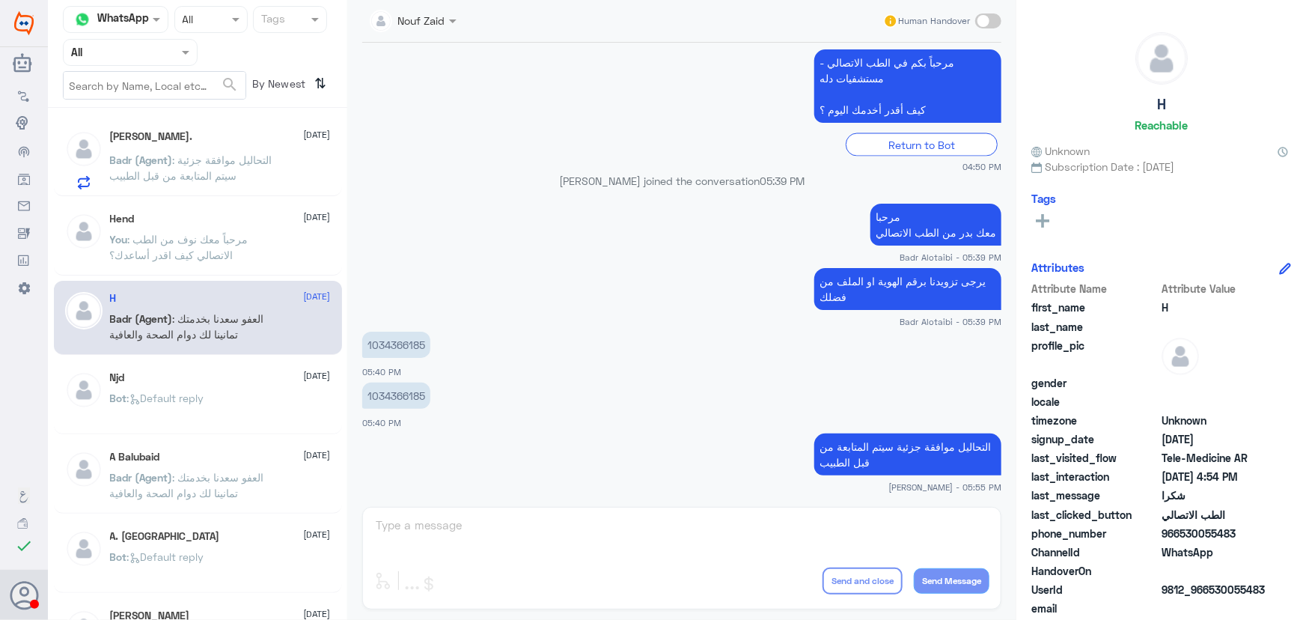 The height and width of the screenshot is (620, 1306). What do you see at coordinates (118, 377) in the screenshot?
I see `h5: Njd` at bounding box center [118, 377].